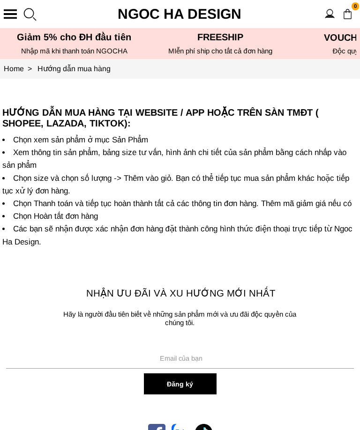 Image resolution: width=360 pixels, height=430 pixels. I want to click on li: Chọn Hoàn tất đơn hàng, so click(180, 216).